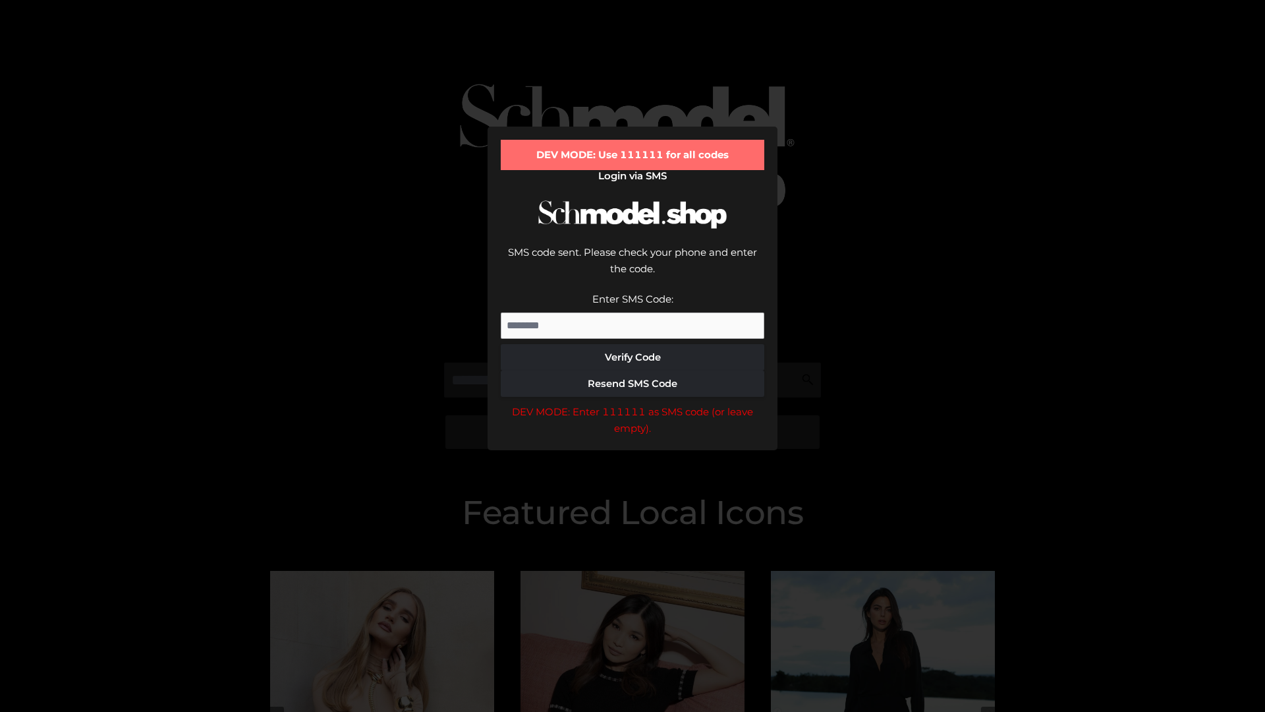  I want to click on button: Resend SMS Code, so click(633, 384).